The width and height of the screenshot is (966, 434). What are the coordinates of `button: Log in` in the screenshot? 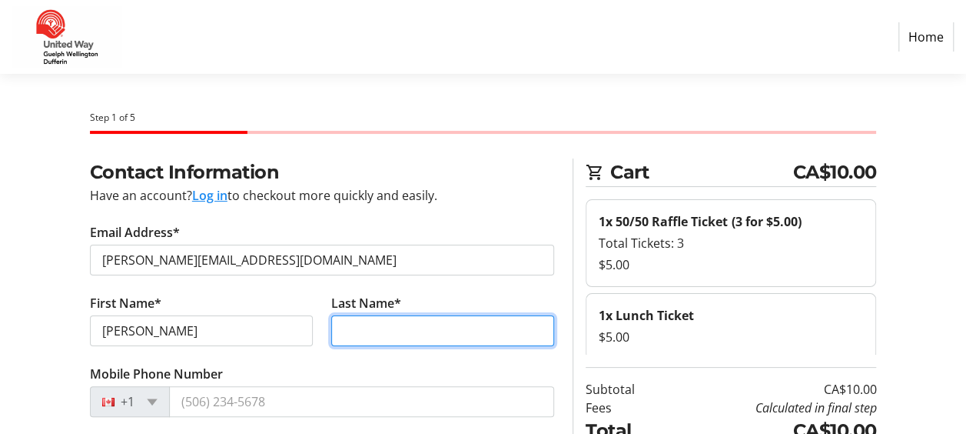 It's located at (210, 195).